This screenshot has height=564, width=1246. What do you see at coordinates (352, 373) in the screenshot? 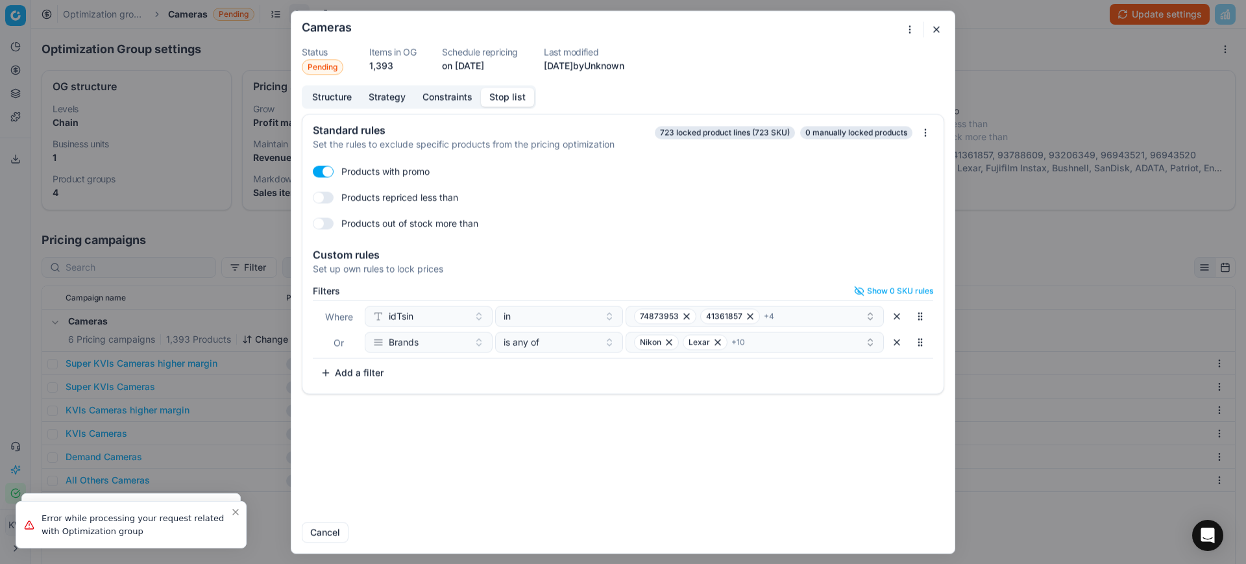
I see `button: Add a filter` at bounding box center [352, 373].